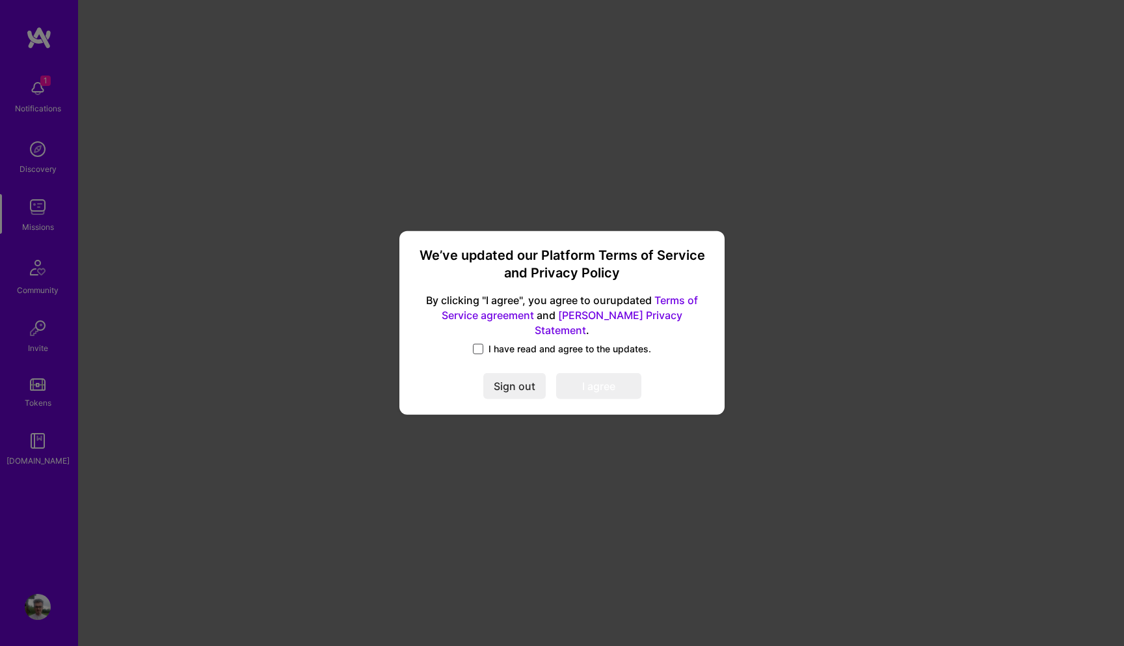 This screenshot has height=646, width=1124. I want to click on a: Terms of Service agreement, so click(570, 307).